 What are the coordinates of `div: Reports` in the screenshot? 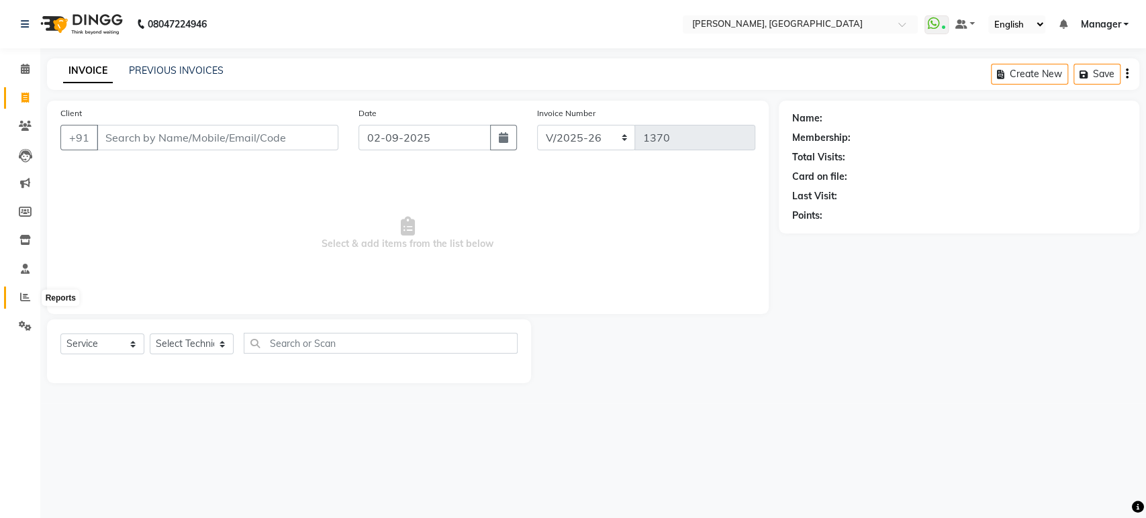 It's located at (60, 298).